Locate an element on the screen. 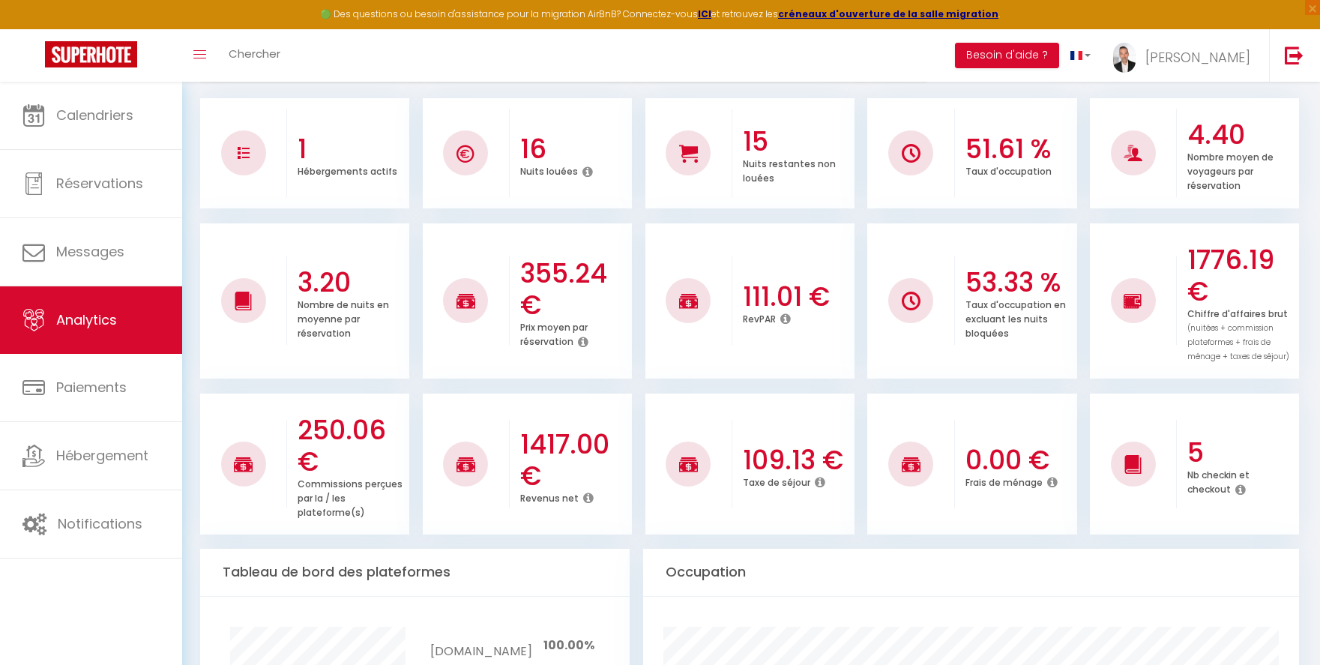 The height and width of the screenshot is (665, 1320). p: Taxe de séjour is located at coordinates (777, 480).